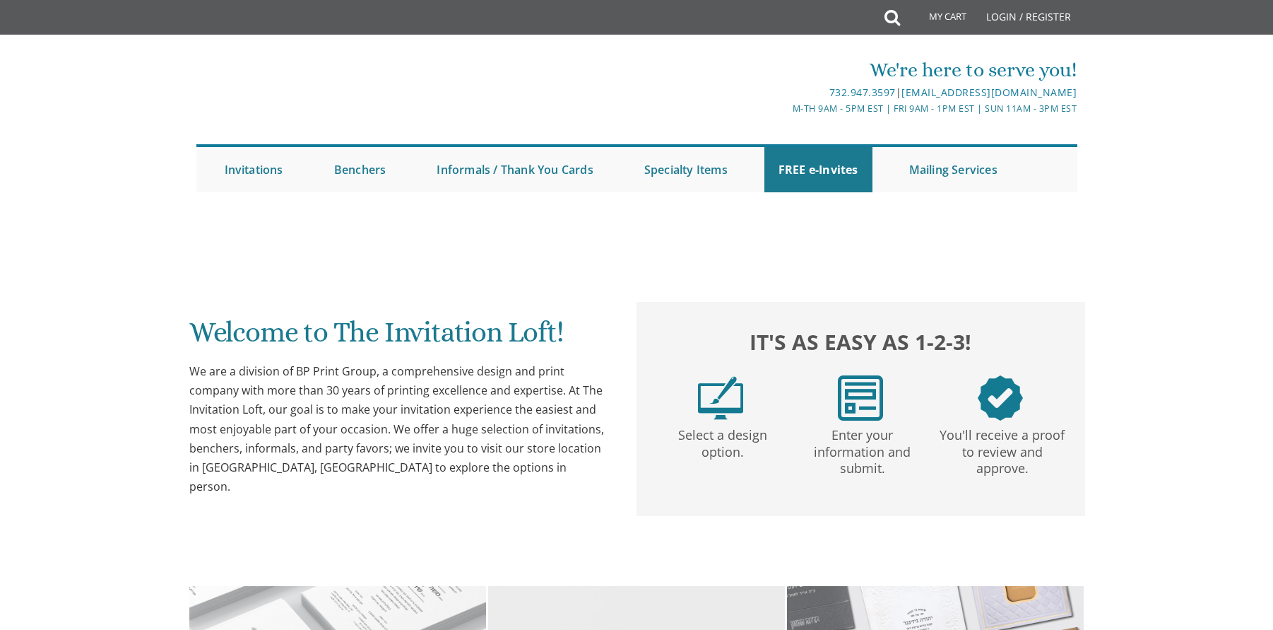 This screenshot has height=630, width=1273. I want to click on h2: It's as easy as 1-2-3!, so click(861, 341).